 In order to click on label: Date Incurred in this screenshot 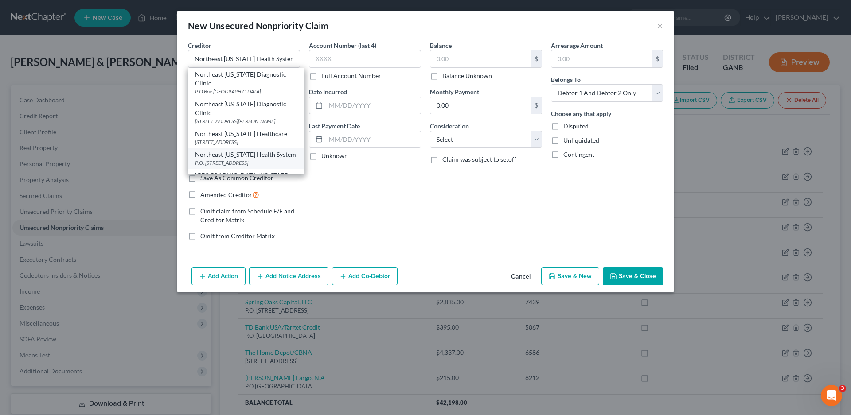, I will do `click(328, 92)`.